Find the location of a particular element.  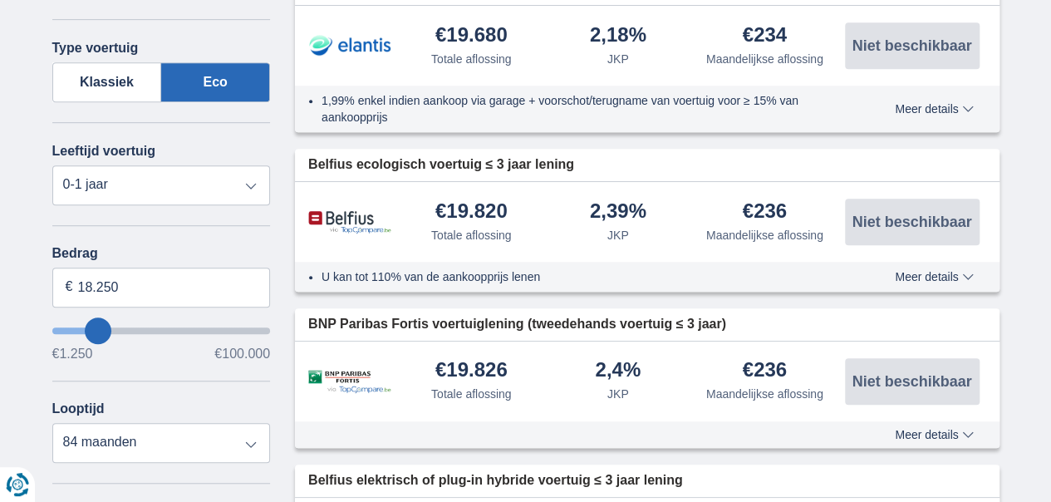

div: €19.820 is located at coordinates (471, 212).